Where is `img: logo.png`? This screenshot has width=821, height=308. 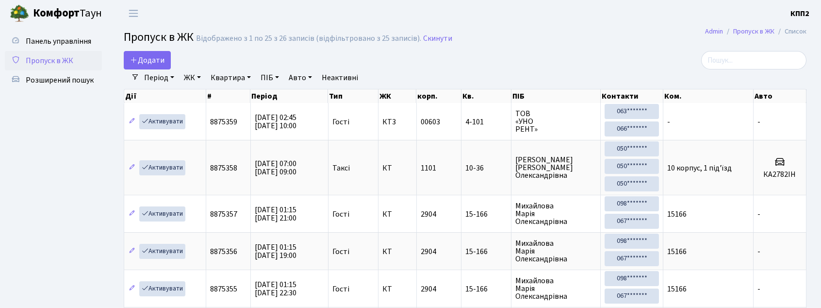
img: logo.png is located at coordinates (19, 14).